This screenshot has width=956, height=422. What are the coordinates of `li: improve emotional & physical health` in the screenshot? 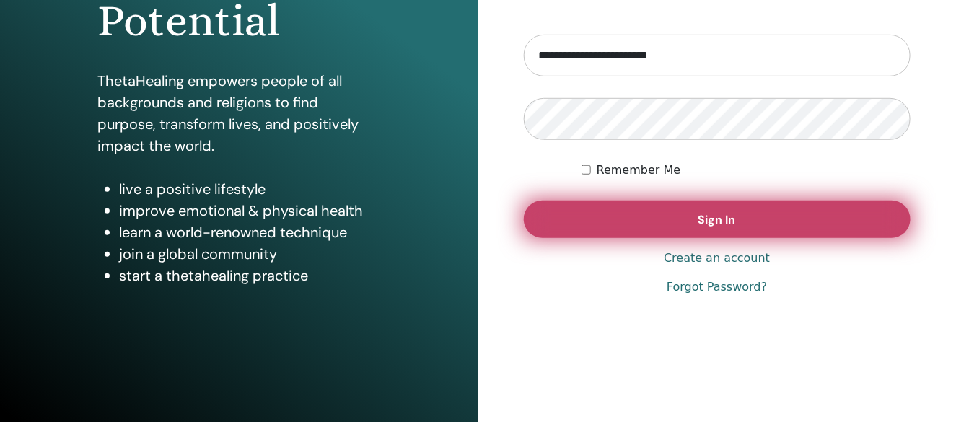 It's located at (250, 211).